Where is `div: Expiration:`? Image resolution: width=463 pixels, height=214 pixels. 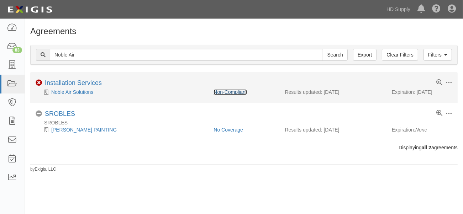 div: Expiration: is located at coordinates (422, 130).